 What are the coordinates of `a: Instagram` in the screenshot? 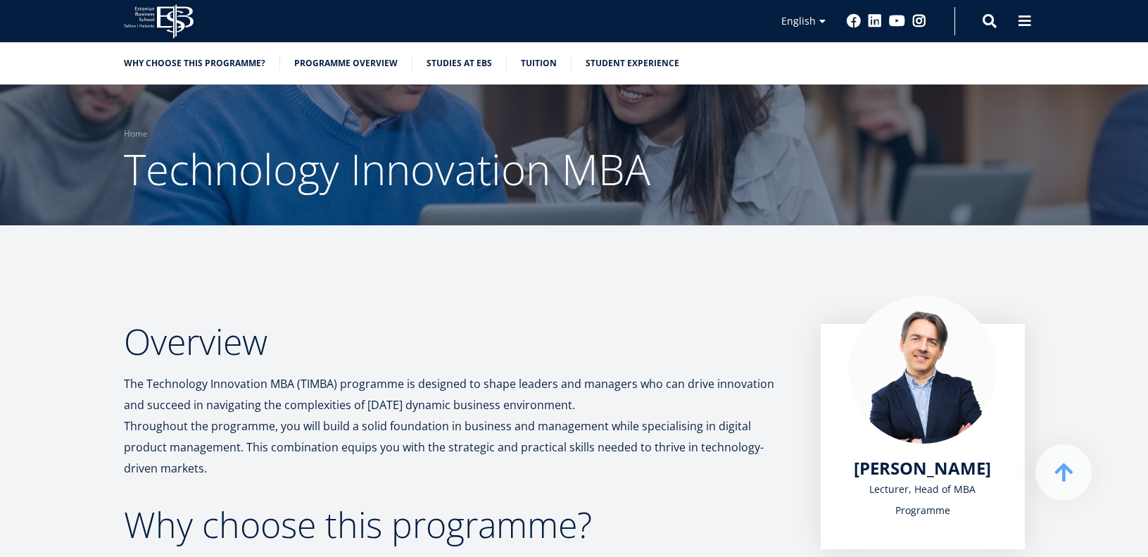 It's located at (920, 21).